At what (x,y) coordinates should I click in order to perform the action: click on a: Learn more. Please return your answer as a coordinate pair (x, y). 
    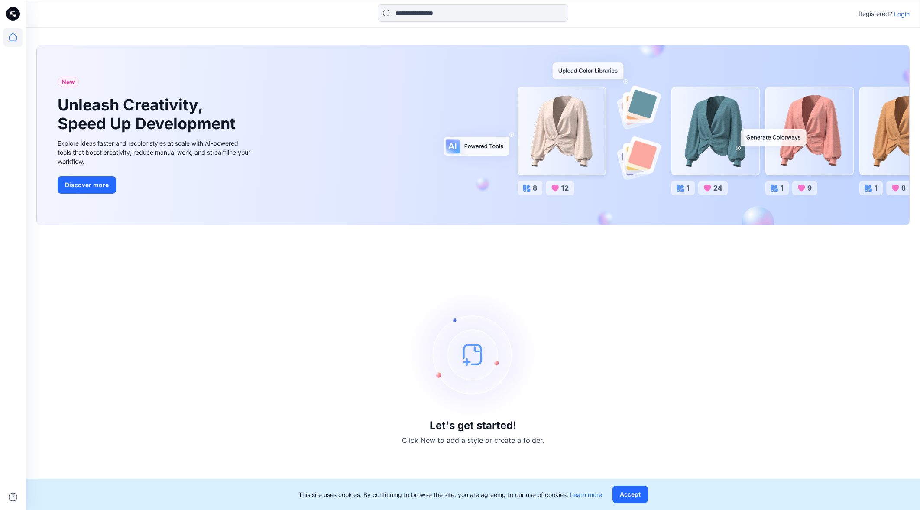
    Looking at the image, I should click on (586, 494).